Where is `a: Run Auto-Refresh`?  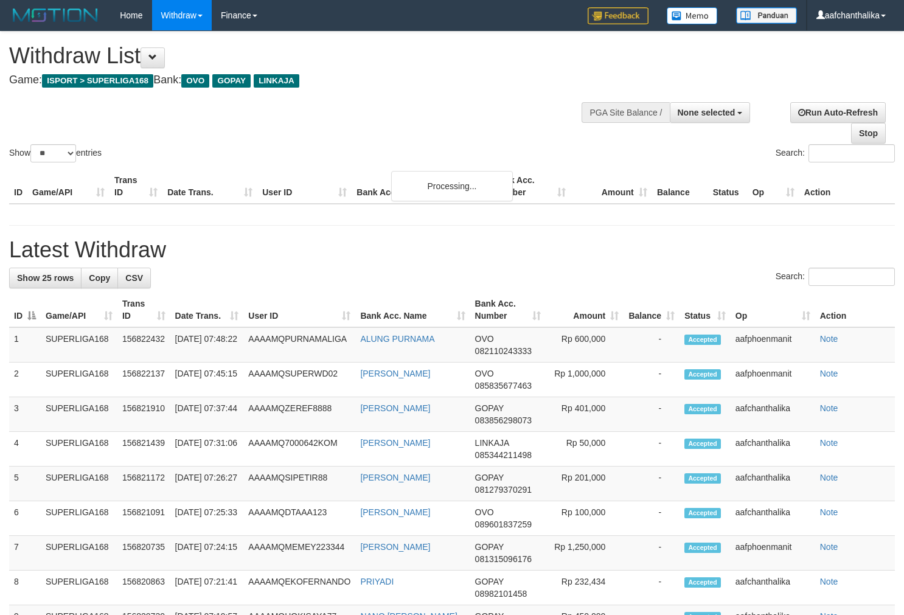
a: Run Auto-Refresh is located at coordinates (838, 113).